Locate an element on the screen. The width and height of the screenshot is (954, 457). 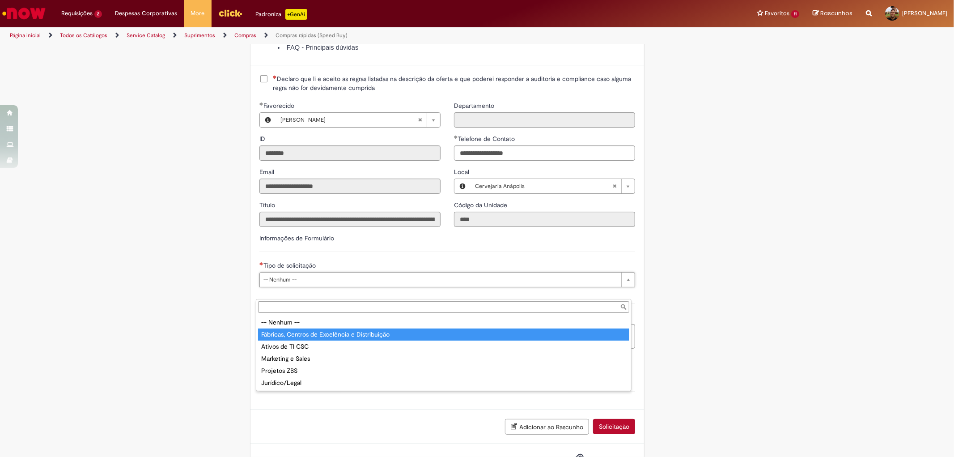
div: -- Nenhum -- is located at coordinates (444, 322).